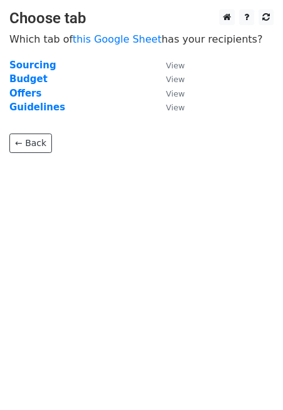 Image resolution: width=283 pixels, height=410 pixels. I want to click on strong: Budget, so click(28, 79).